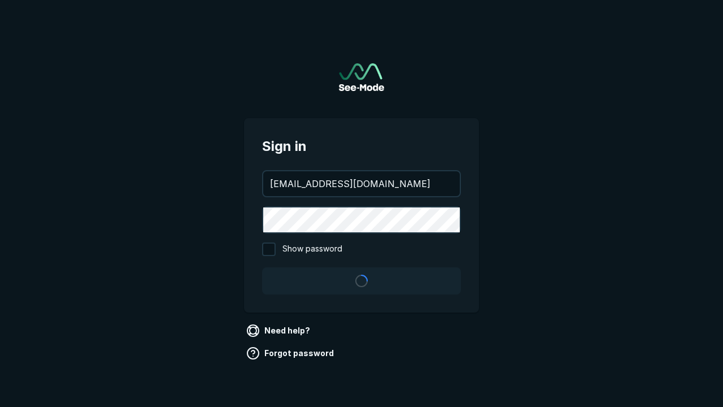  I want to click on span: Show password, so click(312, 249).